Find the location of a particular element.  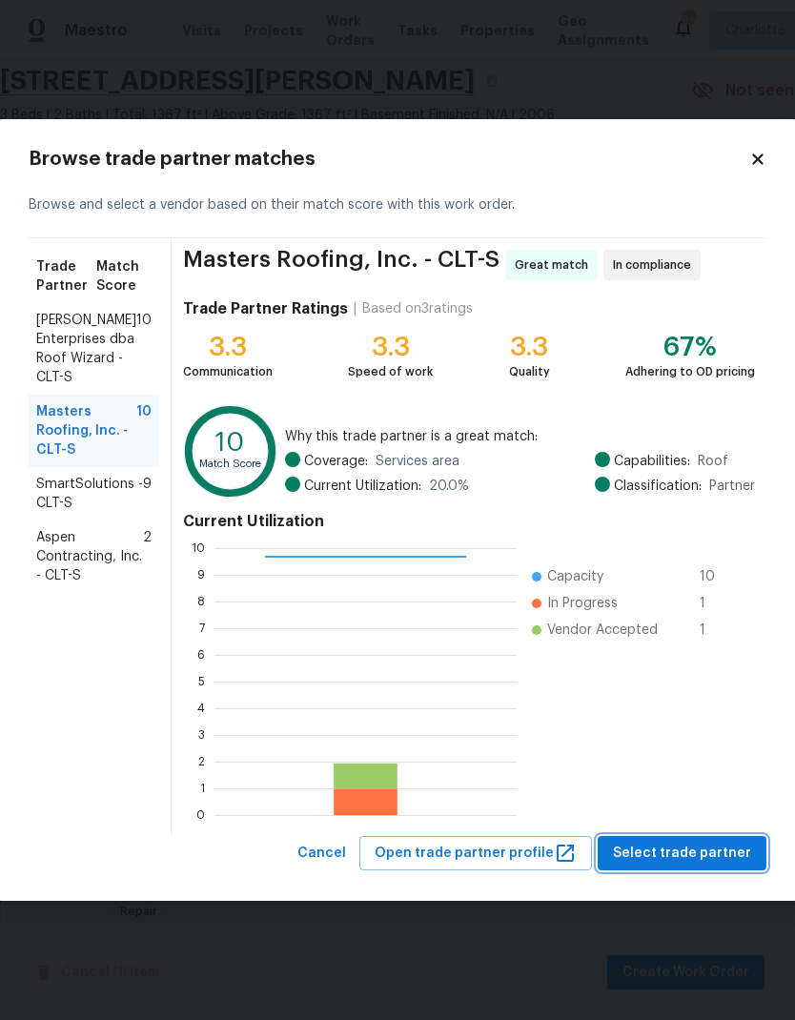

span: Capacity is located at coordinates (575, 576).